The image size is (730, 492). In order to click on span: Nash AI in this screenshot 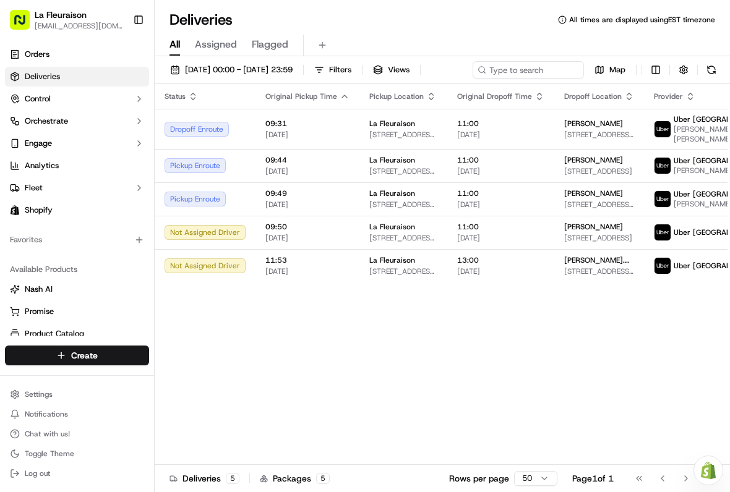, I will do `click(38, 289)`.